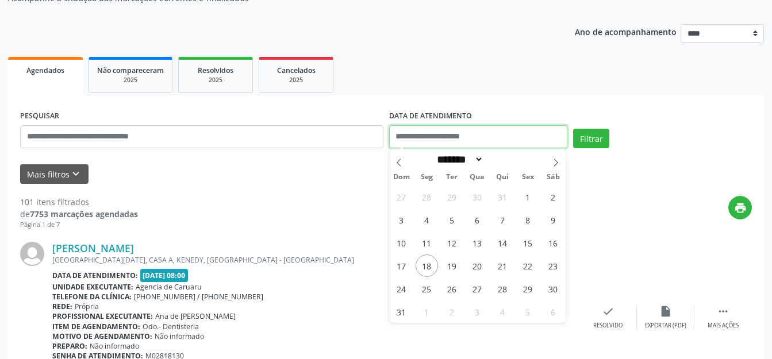 Image resolution: width=772 pixels, height=359 pixels. Describe the element at coordinates (608, 311) in the screenshot. I see `i: check` at that location.